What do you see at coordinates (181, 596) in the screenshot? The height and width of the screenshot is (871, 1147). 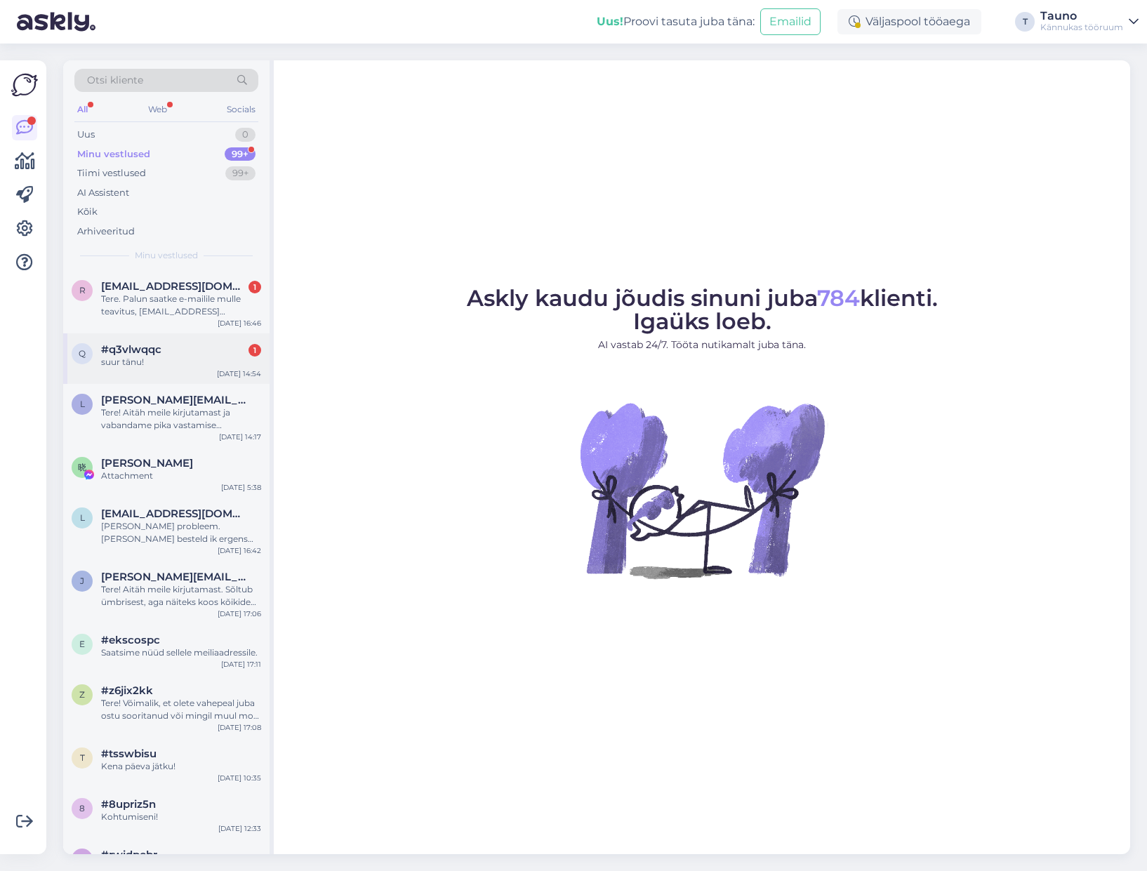 I see `div: Tere! Aitäh meile kirjutamast. Sõltub ümbrisest, aga näiteks koos kõikide Spigen ümbristega saab ...` at bounding box center [181, 596].